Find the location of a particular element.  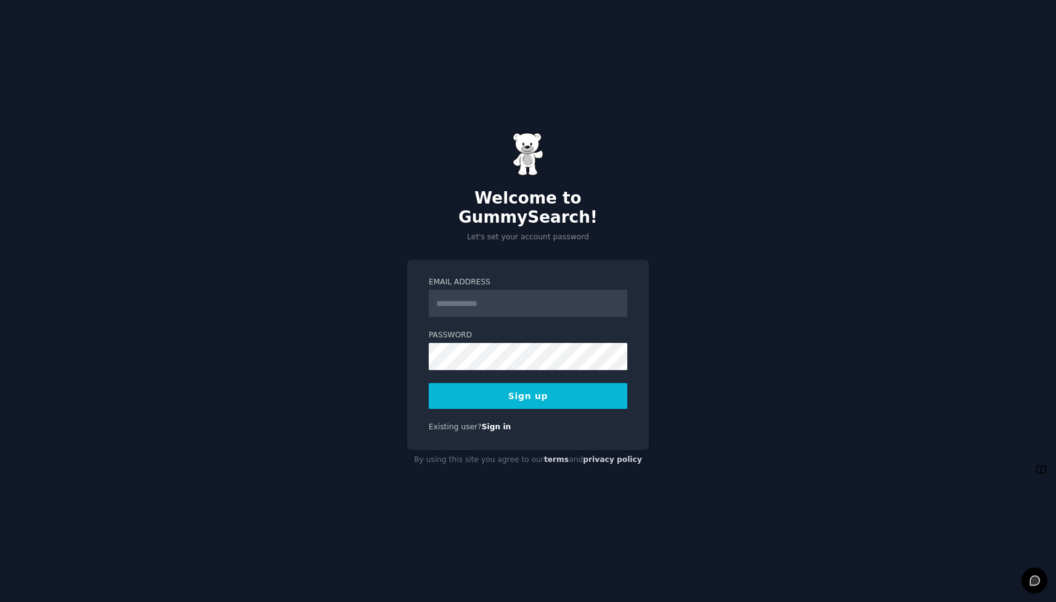

span: Existing user? is located at coordinates (455, 427).